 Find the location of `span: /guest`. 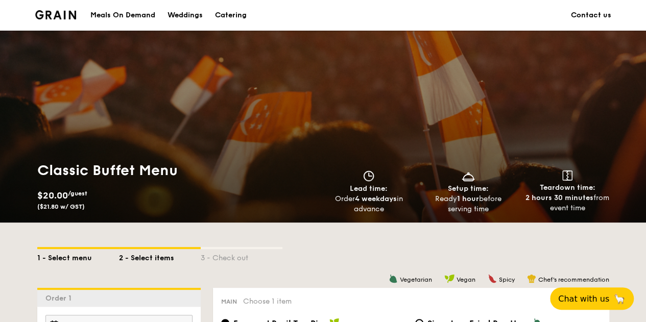

span: /guest is located at coordinates (78, 193).